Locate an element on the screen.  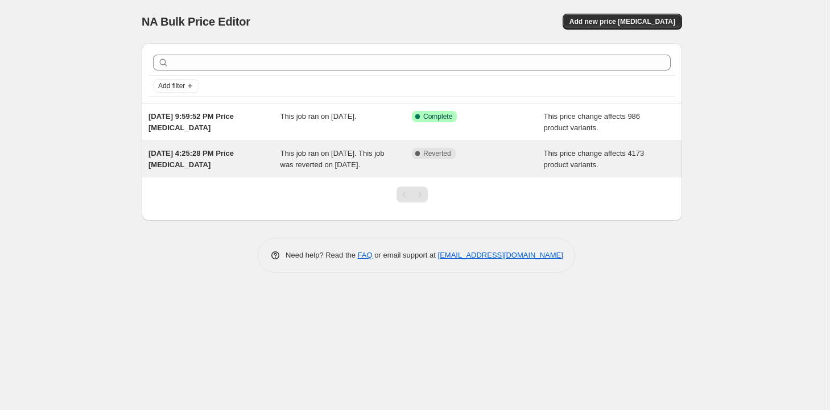
span: NA Bulk Price Editor is located at coordinates (196, 22).